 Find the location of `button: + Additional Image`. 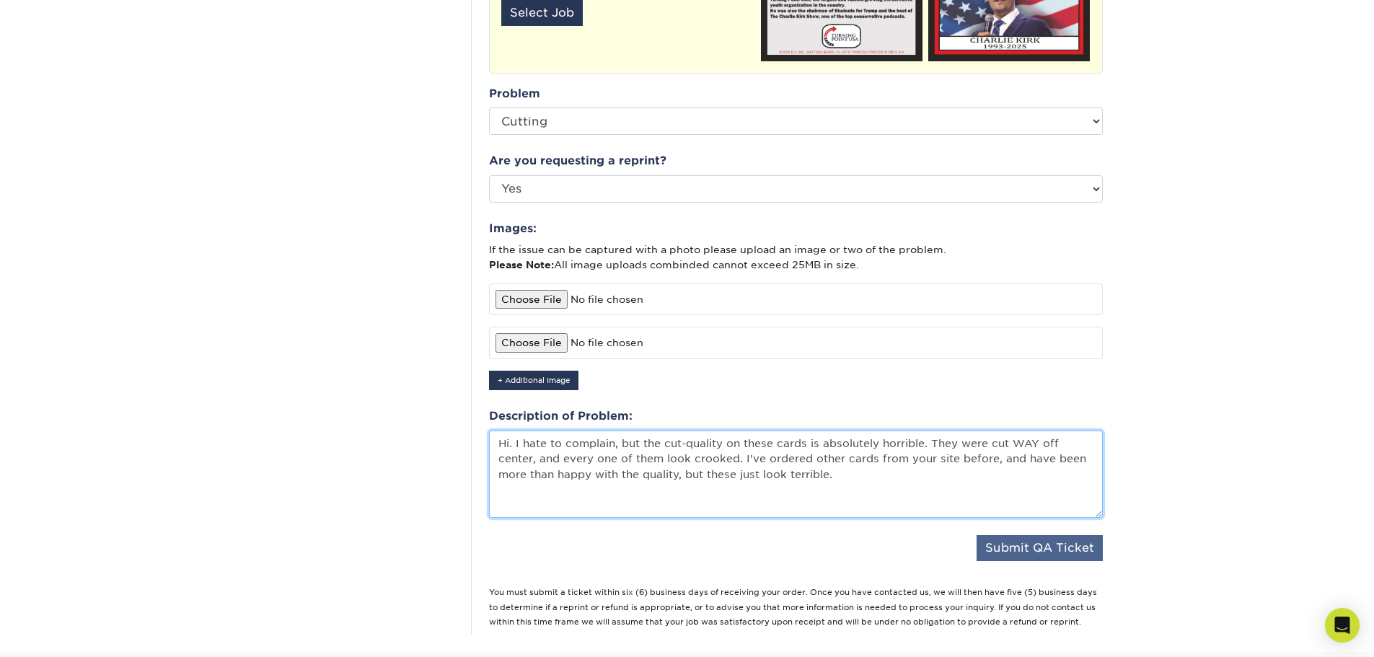

button: + Additional Image is located at coordinates (534, 380).